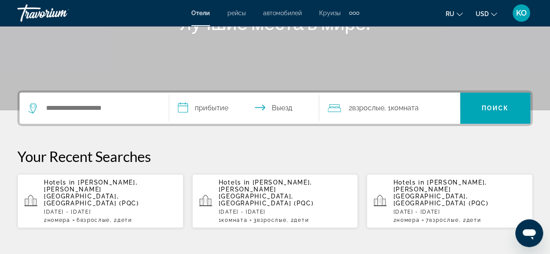  I want to click on div: Search widget, so click(275, 108).